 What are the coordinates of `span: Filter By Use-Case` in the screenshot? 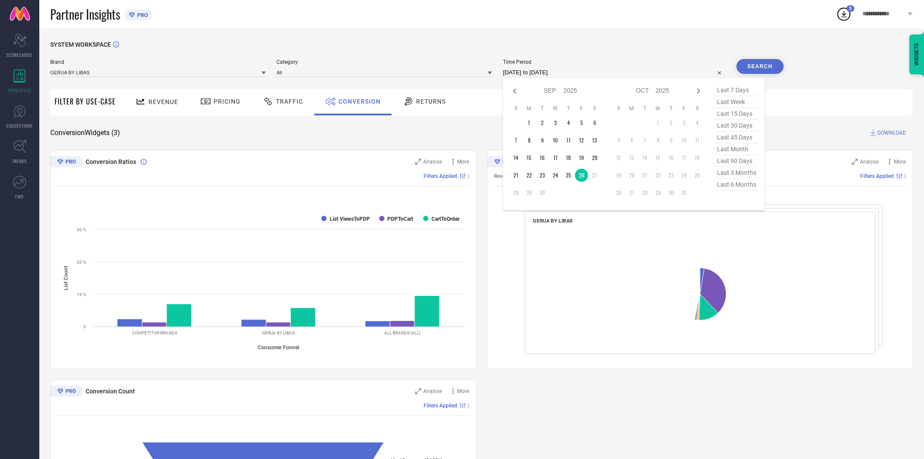 It's located at (85, 101).